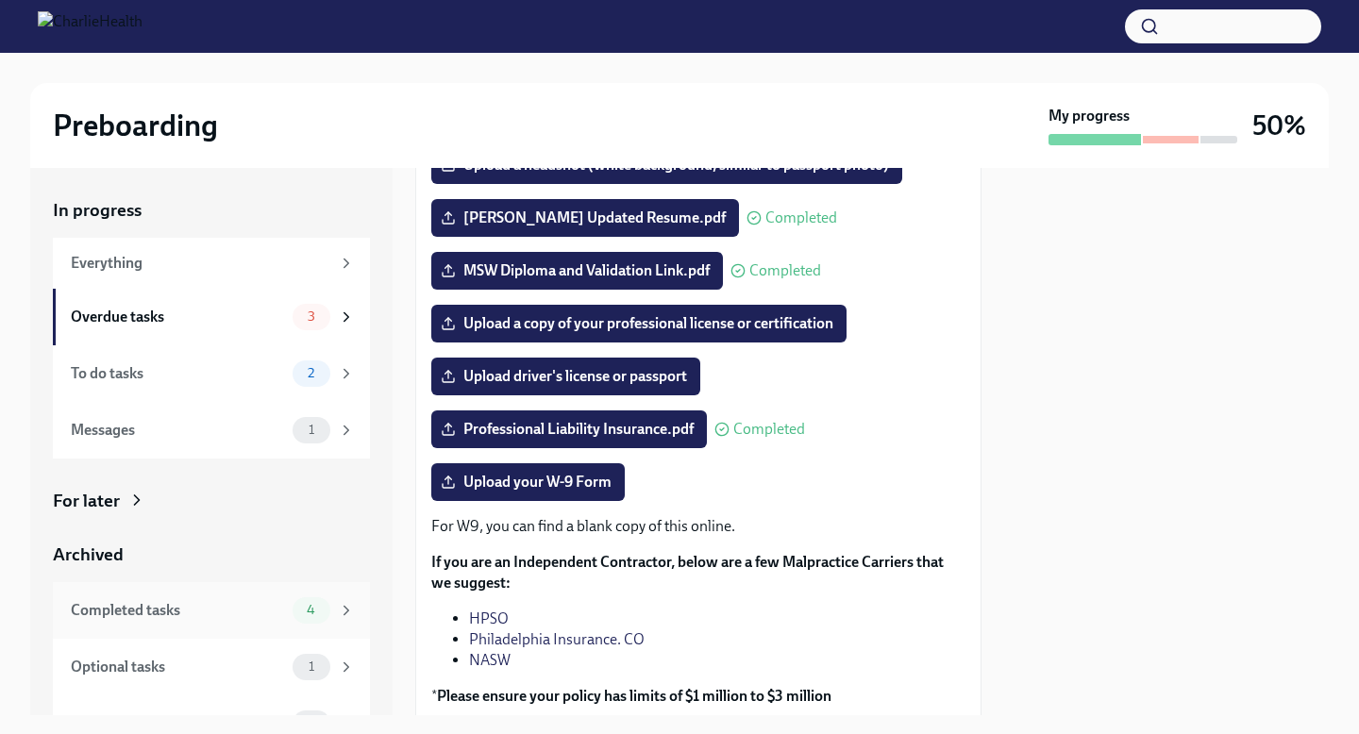  What do you see at coordinates (211, 555) in the screenshot?
I see `div: Archived` at bounding box center [211, 555].